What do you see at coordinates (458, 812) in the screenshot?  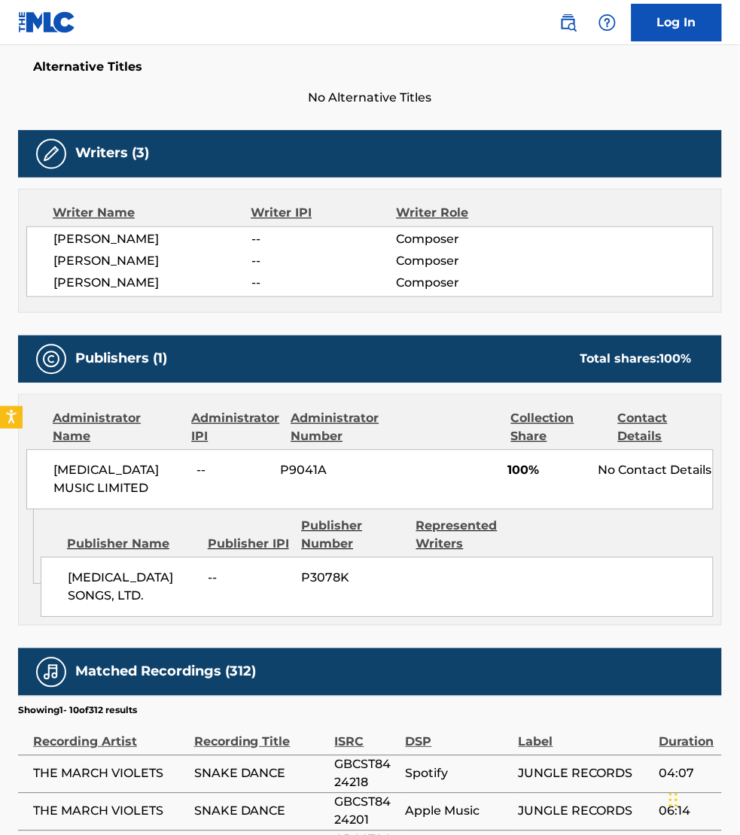 I see `span: Apple Music` at bounding box center [458, 812].